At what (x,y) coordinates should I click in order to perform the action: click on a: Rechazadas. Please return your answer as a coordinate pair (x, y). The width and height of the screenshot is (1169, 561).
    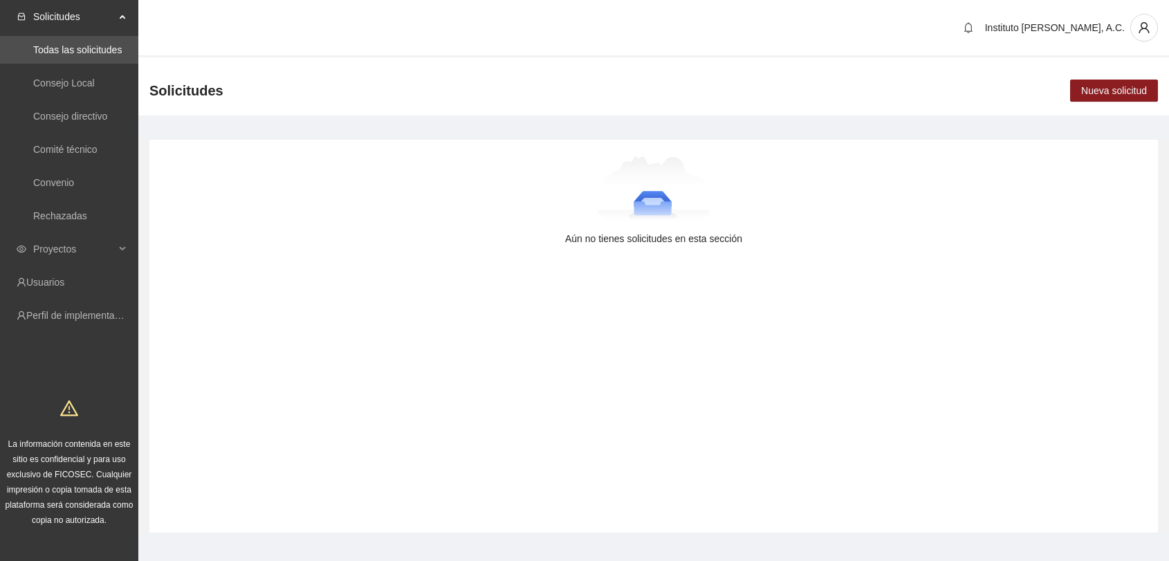
    Looking at the image, I should click on (60, 216).